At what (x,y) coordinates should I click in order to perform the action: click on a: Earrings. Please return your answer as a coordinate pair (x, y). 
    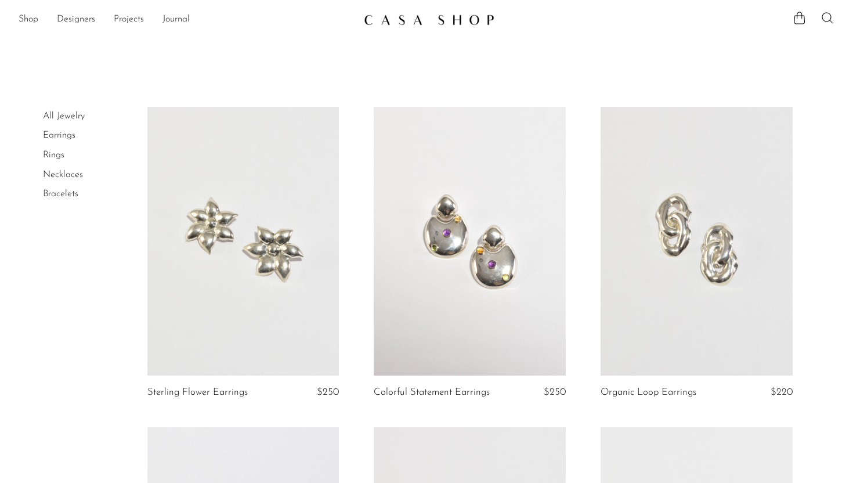
    Looking at the image, I should click on (59, 135).